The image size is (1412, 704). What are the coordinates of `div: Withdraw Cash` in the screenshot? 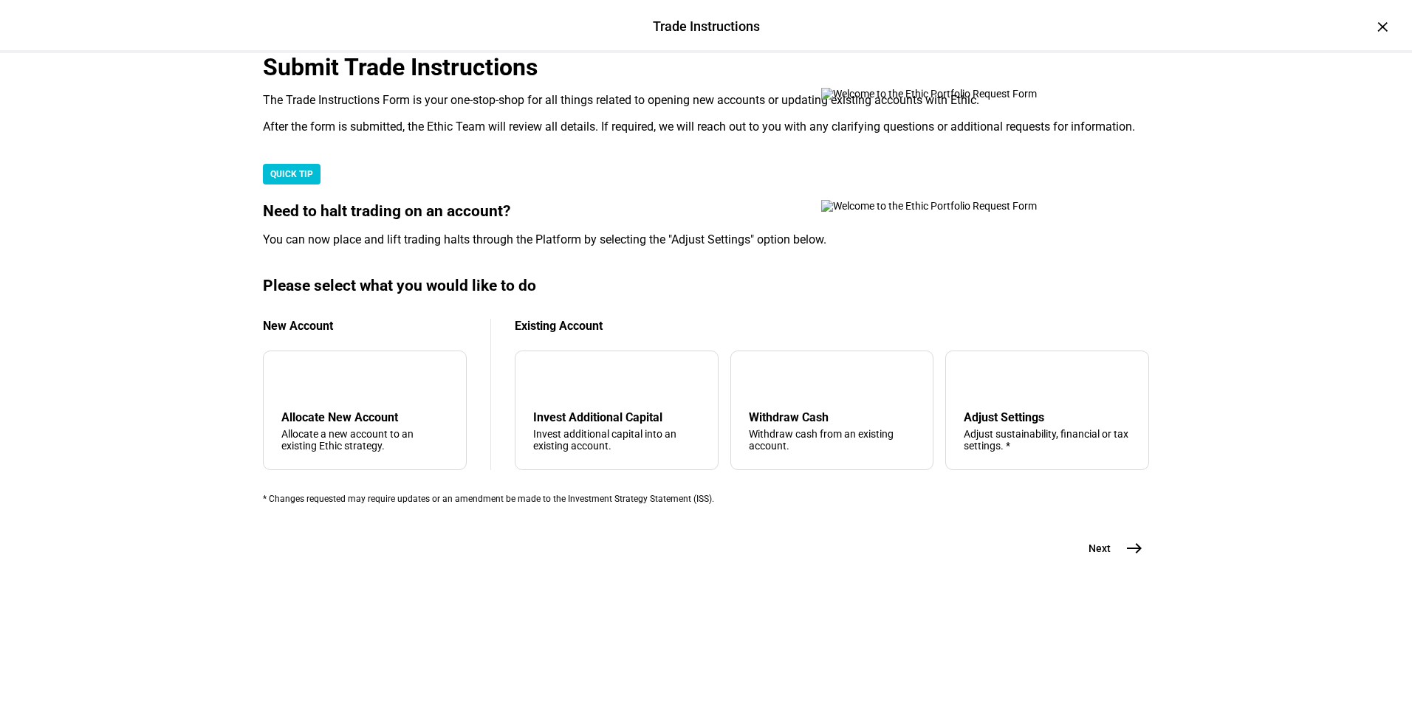 It's located at (832, 417).